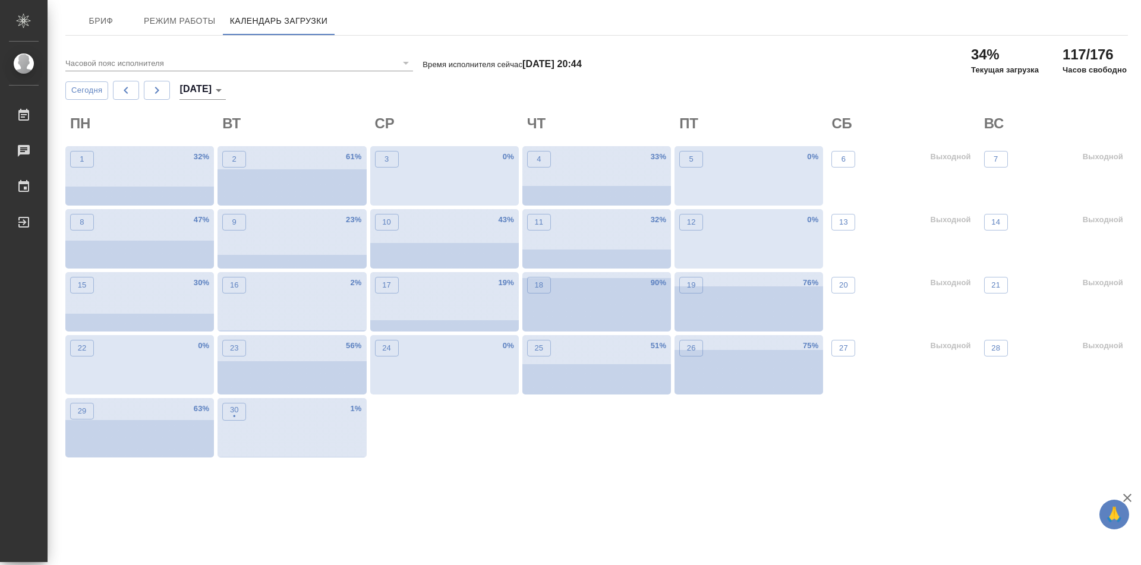 Image resolution: width=1141 pixels, height=565 pixels. I want to click on button: 12, so click(691, 222).